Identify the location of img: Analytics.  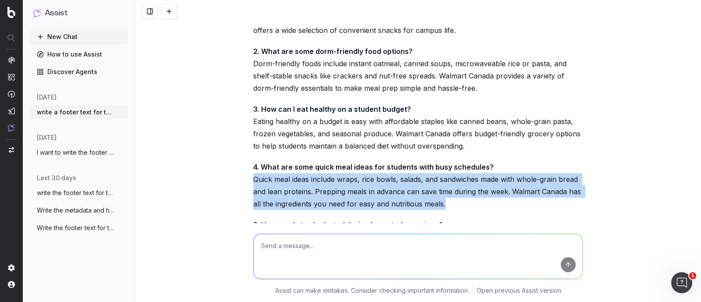
(11, 60).